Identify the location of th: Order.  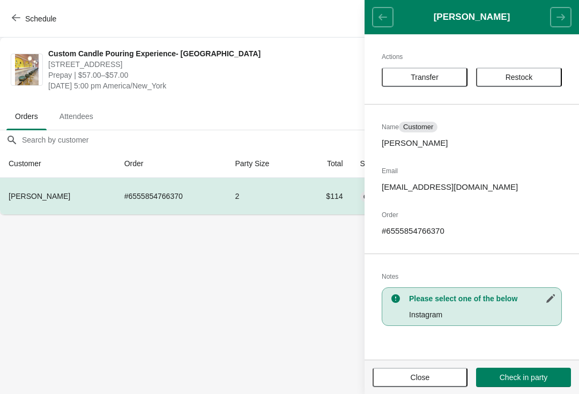
(171, 164).